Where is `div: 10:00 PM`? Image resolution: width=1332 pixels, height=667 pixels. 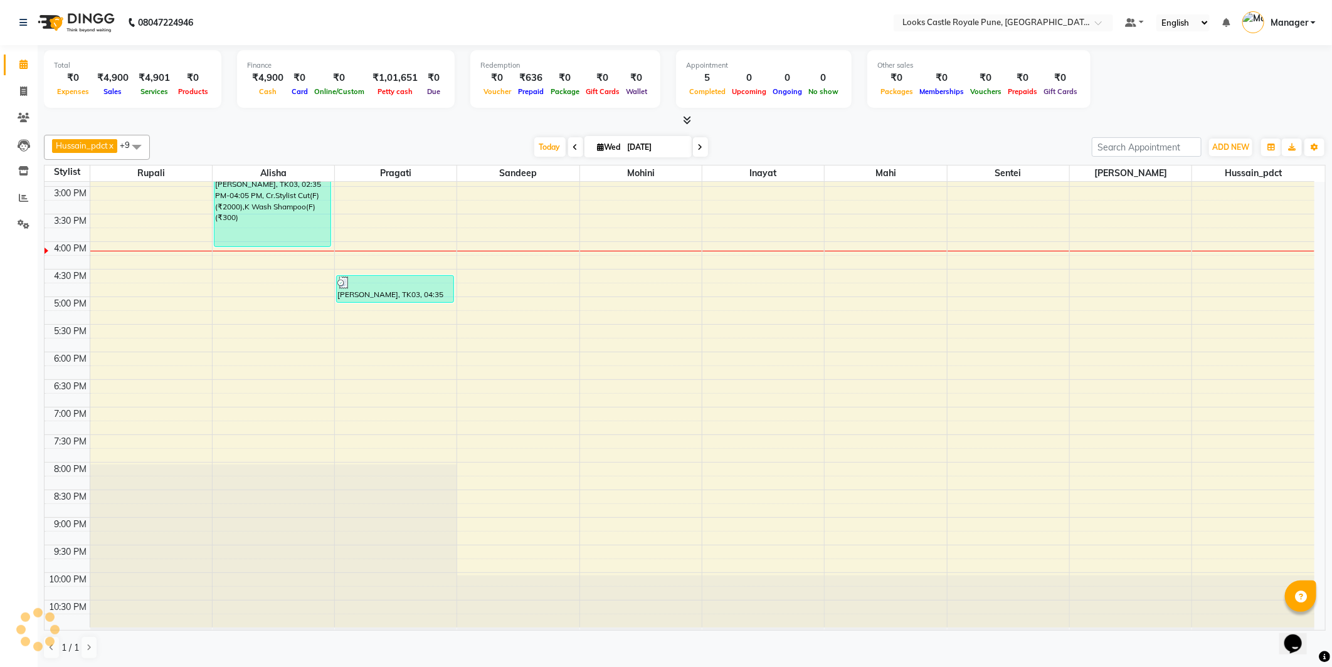
div: 10:00 PM is located at coordinates (68, 580).